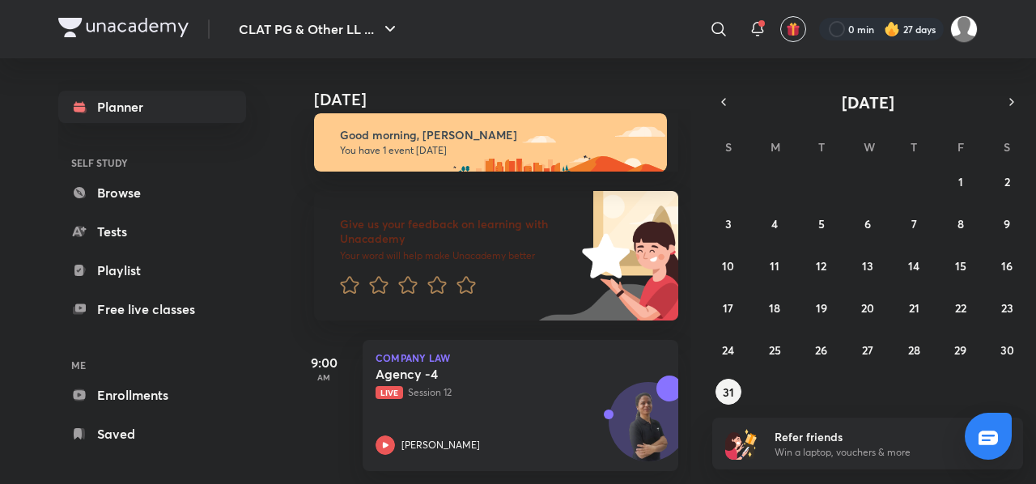 Image resolution: width=1036 pixels, height=484 pixels. Describe the element at coordinates (914, 308) in the screenshot. I see `button: August 21, 2025` at that location.